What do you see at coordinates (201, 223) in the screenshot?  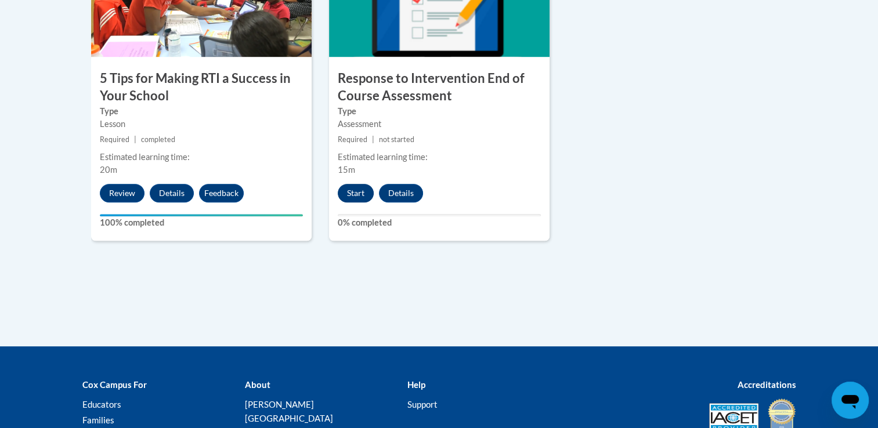 I see `label: 100% completed` at bounding box center [201, 223].